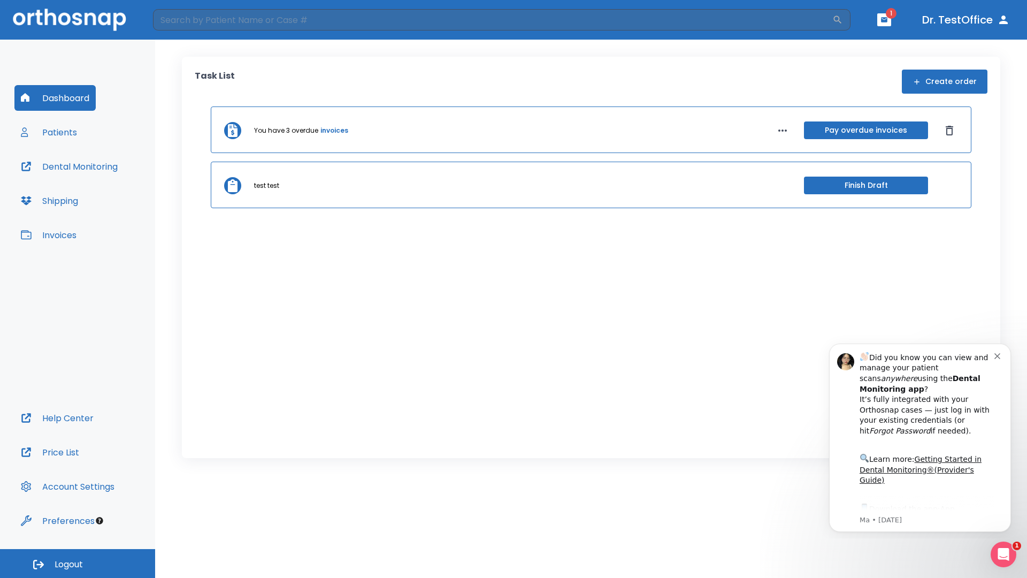 This screenshot has width=1027, height=578. What do you see at coordinates (50, 452) in the screenshot?
I see `a: Price List` at bounding box center [50, 452].